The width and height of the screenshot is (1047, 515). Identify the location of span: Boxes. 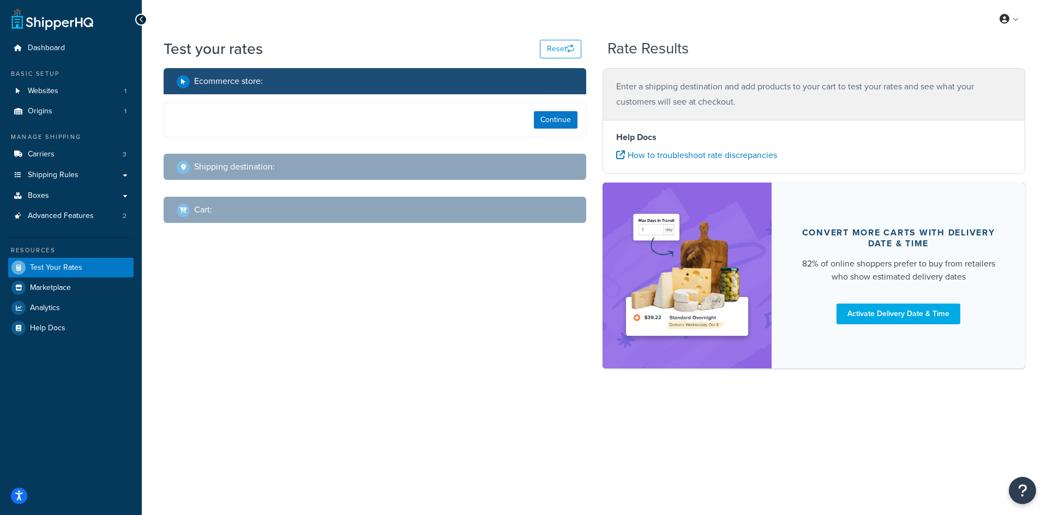
(38, 196).